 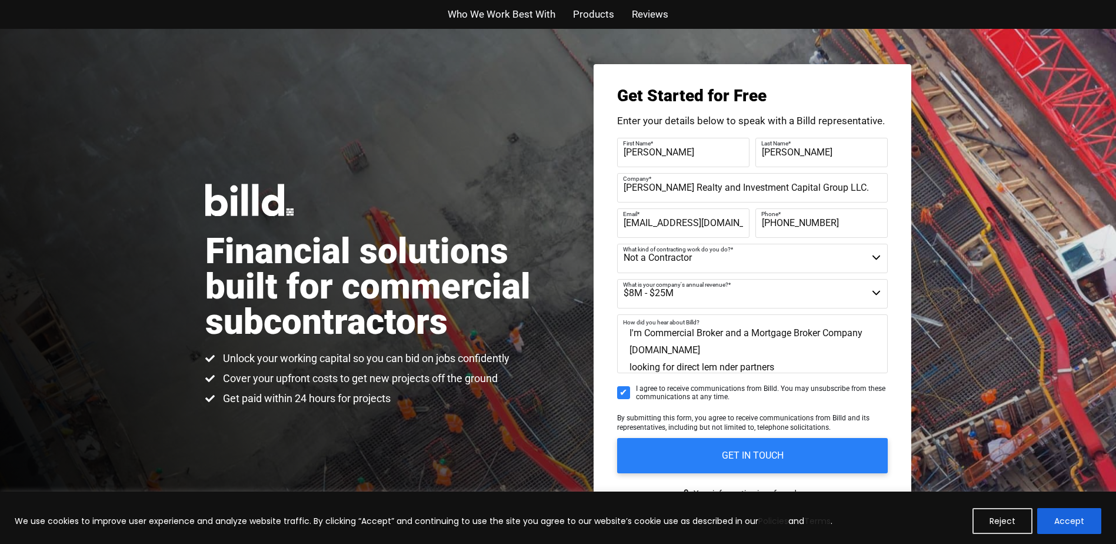 What do you see at coordinates (650, 14) in the screenshot?
I see `span: Reviews` at bounding box center [650, 14].